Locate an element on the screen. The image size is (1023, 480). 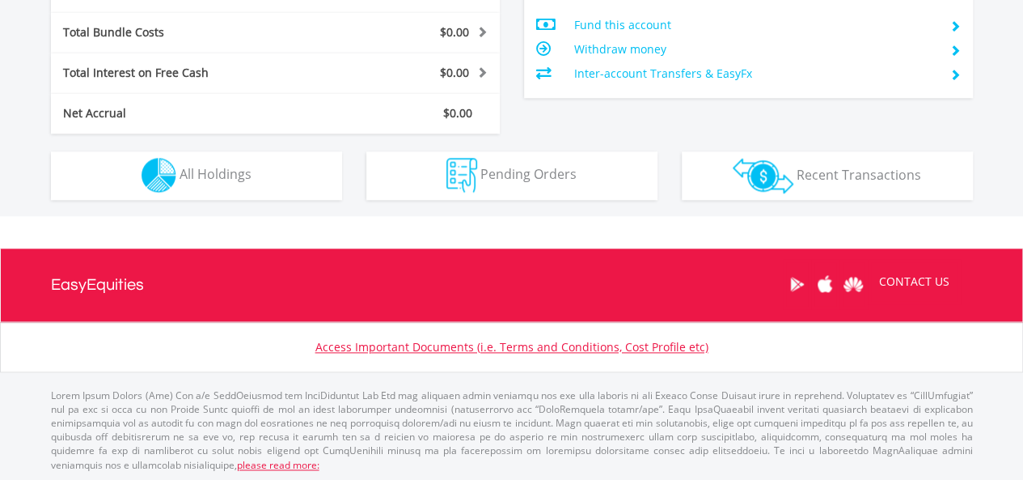
p: Lorem Ipsum Dolors (Ame) Con a/e SeddOeiusmod tem InciDiduntut Lab Etd mag aliquaen admin veniamq... is located at coordinates (512, 429).